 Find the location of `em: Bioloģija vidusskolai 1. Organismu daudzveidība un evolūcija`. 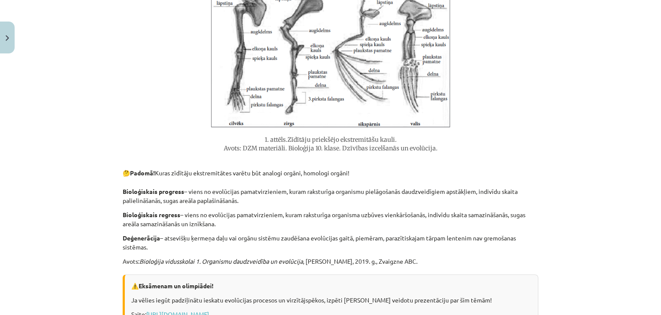

em: Bioloģija vidusskolai 1. Organismu daudzveidība un evolūcija is located at coordinates (221, 261).